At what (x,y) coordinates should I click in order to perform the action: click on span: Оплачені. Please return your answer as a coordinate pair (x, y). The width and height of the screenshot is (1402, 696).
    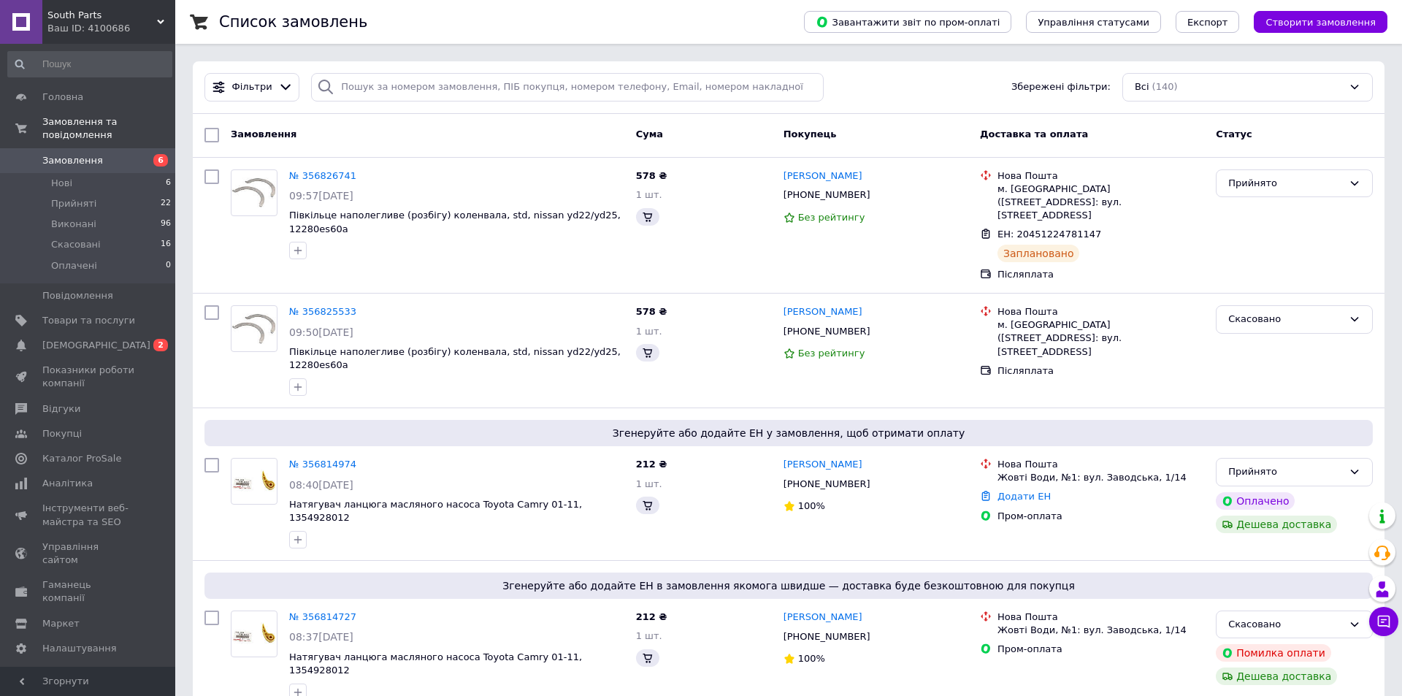
    Looking at the image, I should click on (74, 266).